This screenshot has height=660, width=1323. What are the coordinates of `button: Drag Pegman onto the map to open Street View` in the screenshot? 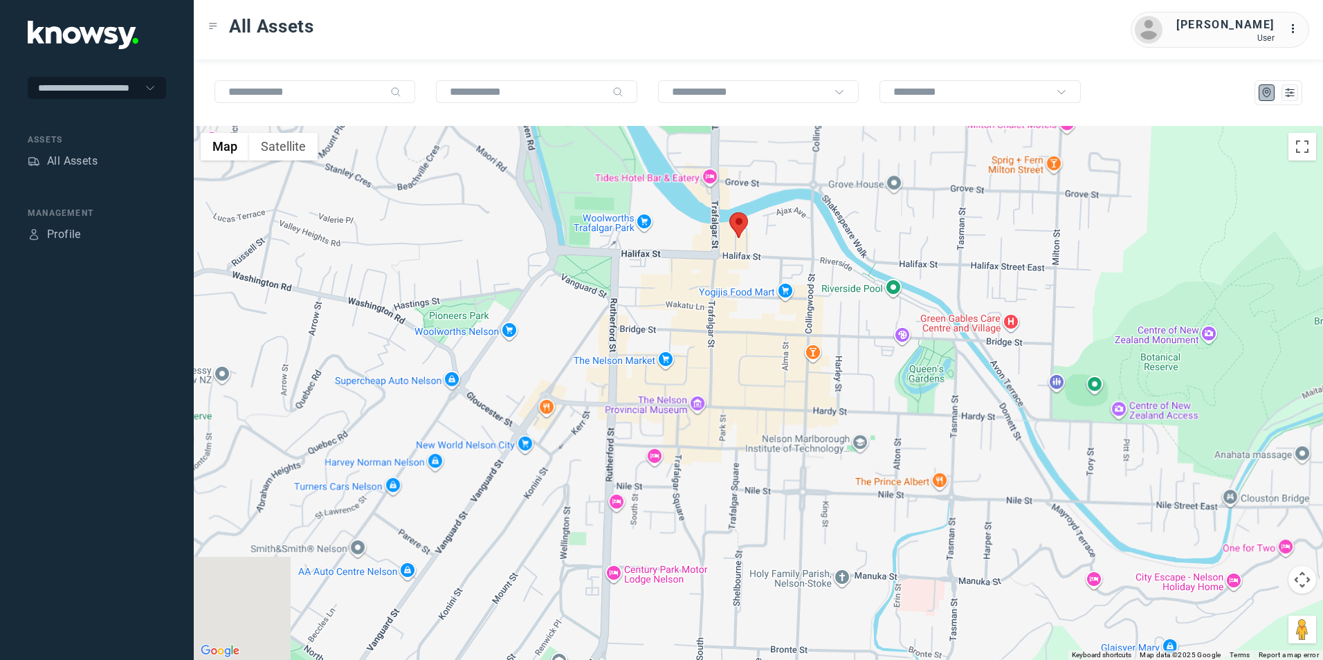 It's located at (1303, 630).